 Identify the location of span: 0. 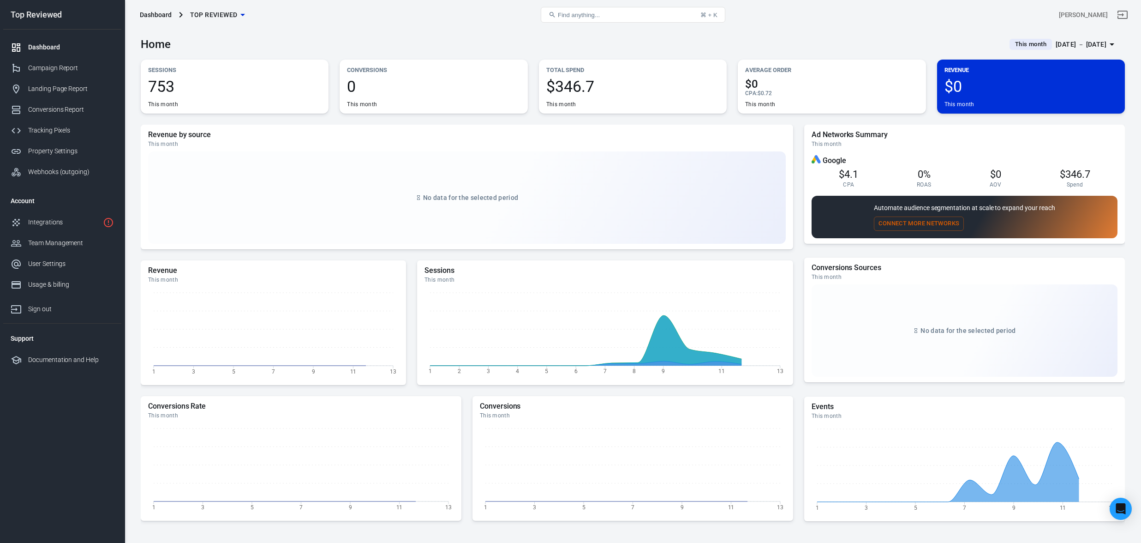
(433, 86).